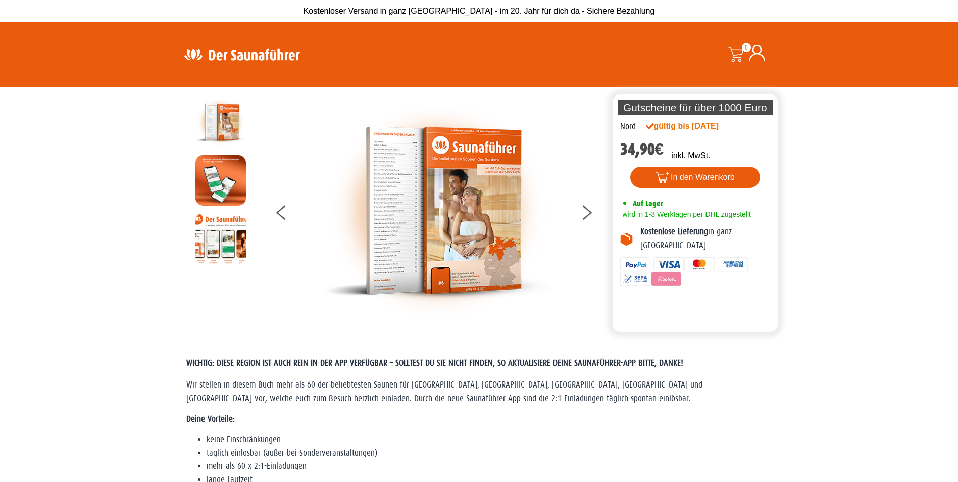 Image resolution: width=958 pixels, height=482 pixels. I want to click on b: Kostenlose Lieferung, so click(674, 231).